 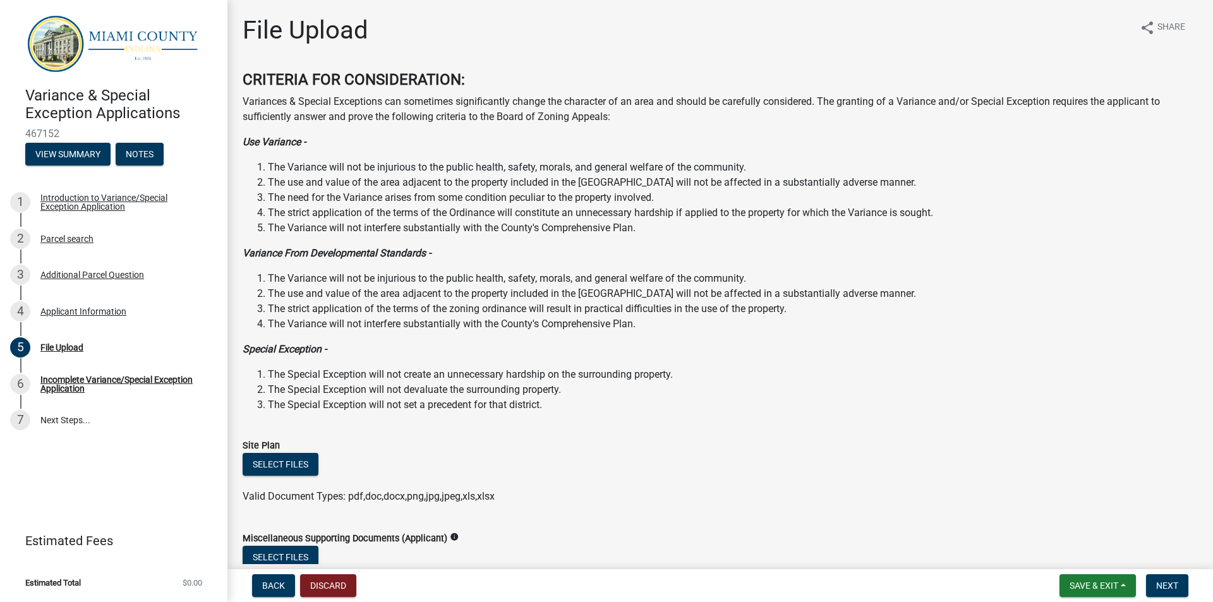 I want to click on li: The Special Exception will not devaluate the surrounding property., so click(x=733, y=390).